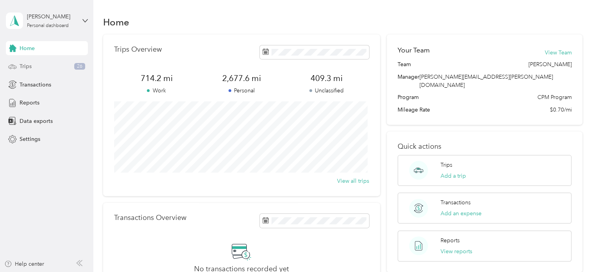  What do you see at coordinates (450, 240) in the screenshot?
I see `p: Reports` at bounding box center [450, 240].